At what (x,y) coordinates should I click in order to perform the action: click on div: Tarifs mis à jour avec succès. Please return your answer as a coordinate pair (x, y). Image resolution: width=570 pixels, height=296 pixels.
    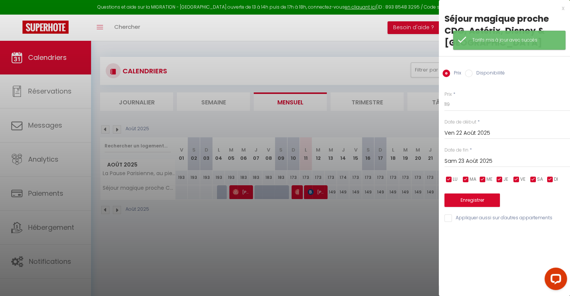
    Looking at the image, I should click on (515, 40).